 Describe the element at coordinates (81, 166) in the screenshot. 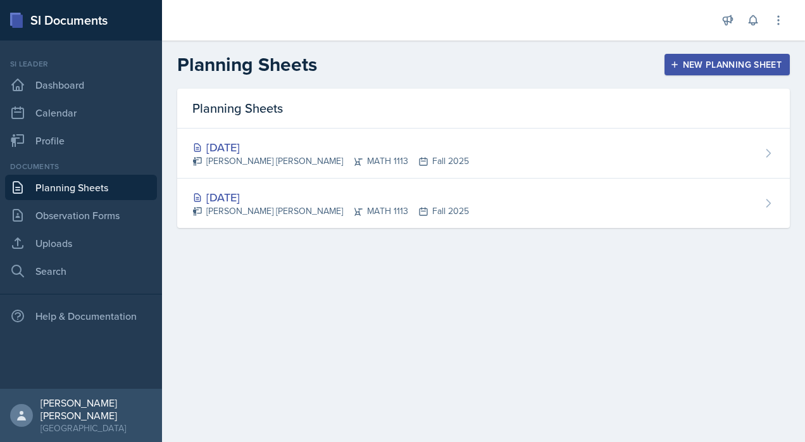

I see `div: Documents` at that location.